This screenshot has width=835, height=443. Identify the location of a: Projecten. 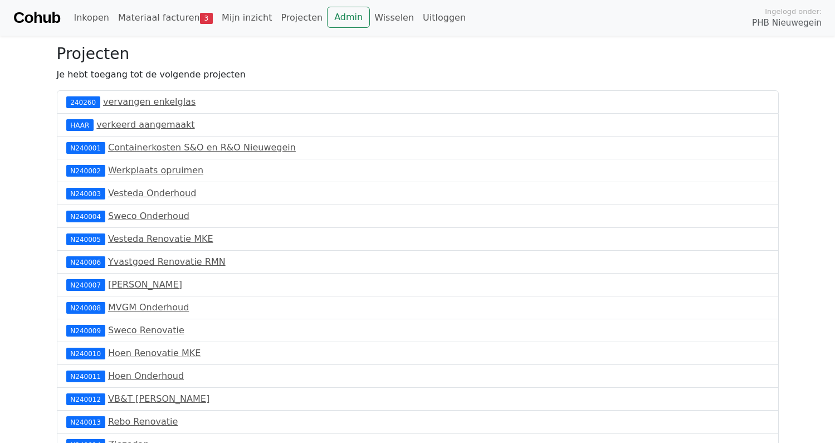
(301, 18).